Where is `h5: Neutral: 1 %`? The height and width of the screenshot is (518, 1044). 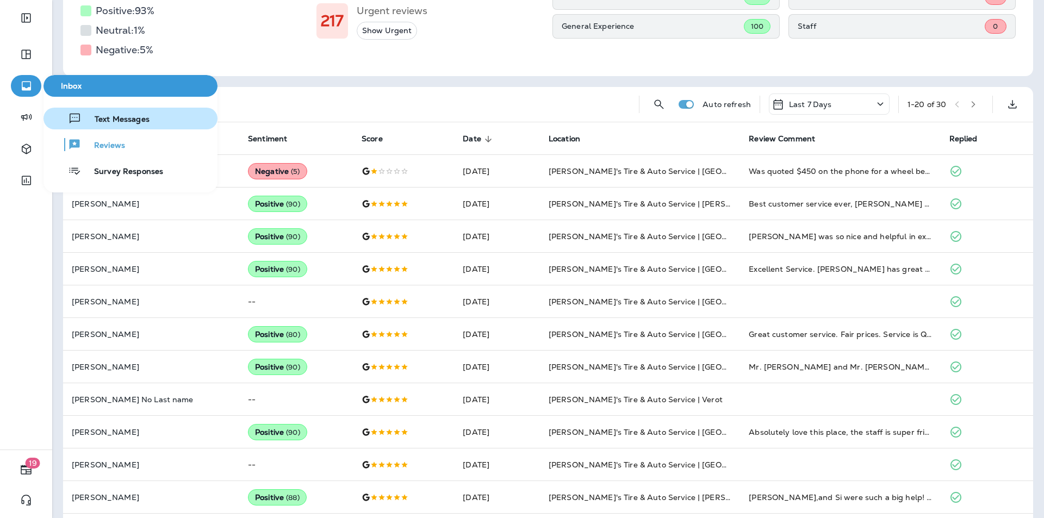
h5: Neutral: 1 % is located at coordinates (120, 30).